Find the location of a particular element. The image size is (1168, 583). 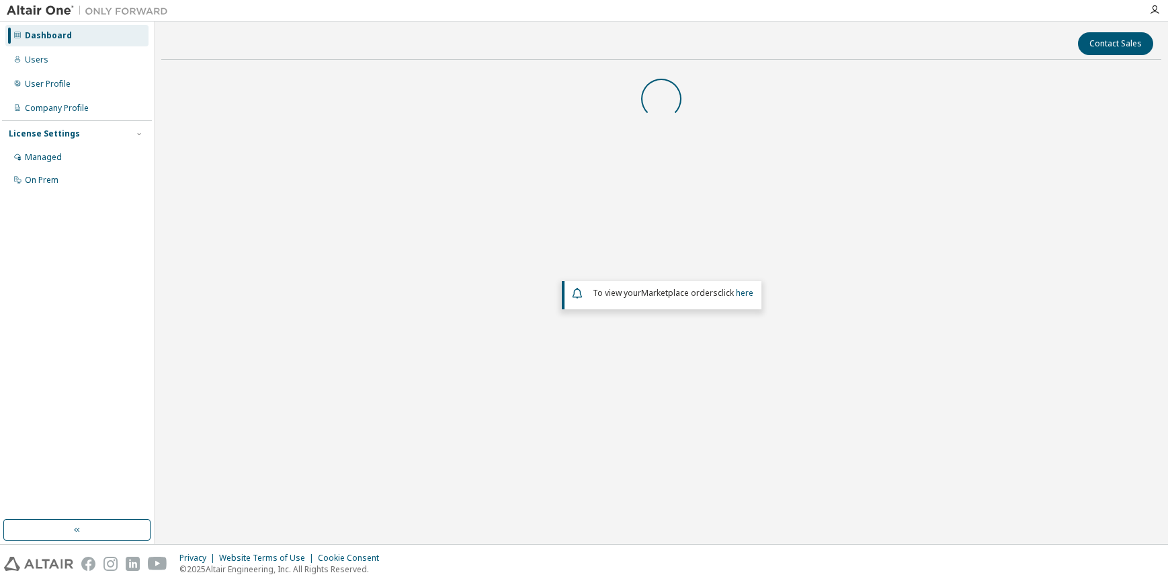

a: here is located at coordinates (745, 292).